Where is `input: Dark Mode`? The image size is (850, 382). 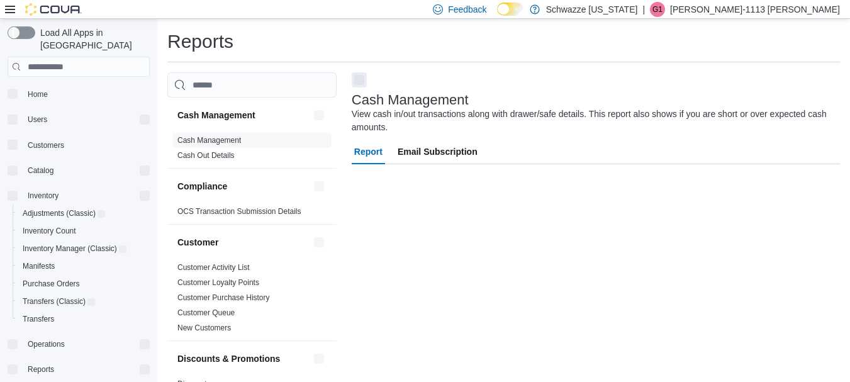 input: Dark Mode is located at coordinates (510, 9).